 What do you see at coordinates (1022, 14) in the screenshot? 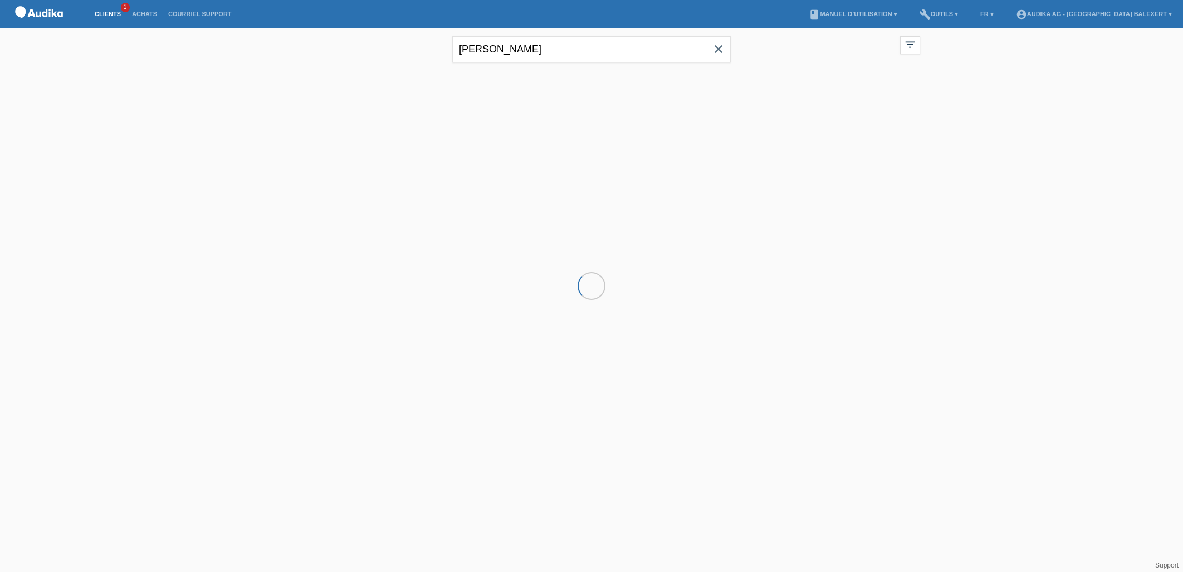
I see `i: account_circle` at bounding box center [1022, 14].